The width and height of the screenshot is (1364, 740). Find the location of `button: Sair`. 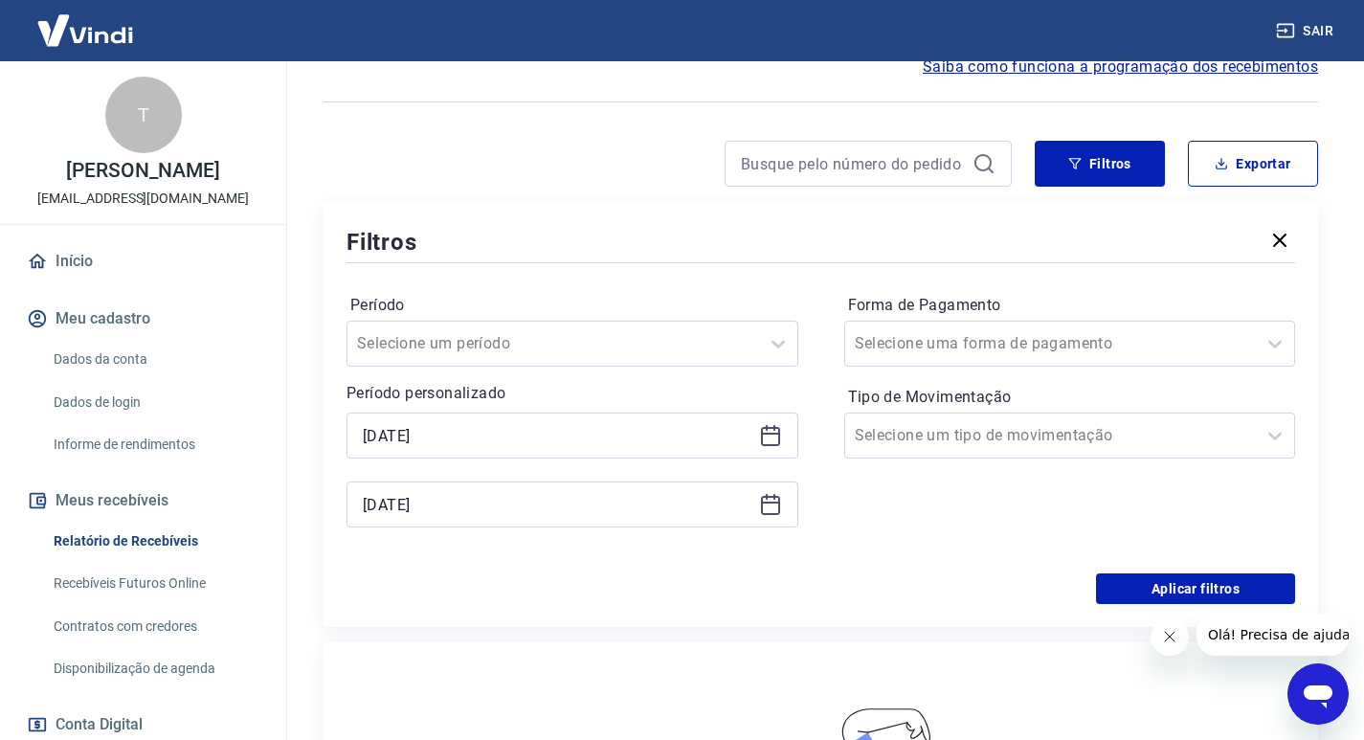

button: Sair is located at coordinates (1306, 31).